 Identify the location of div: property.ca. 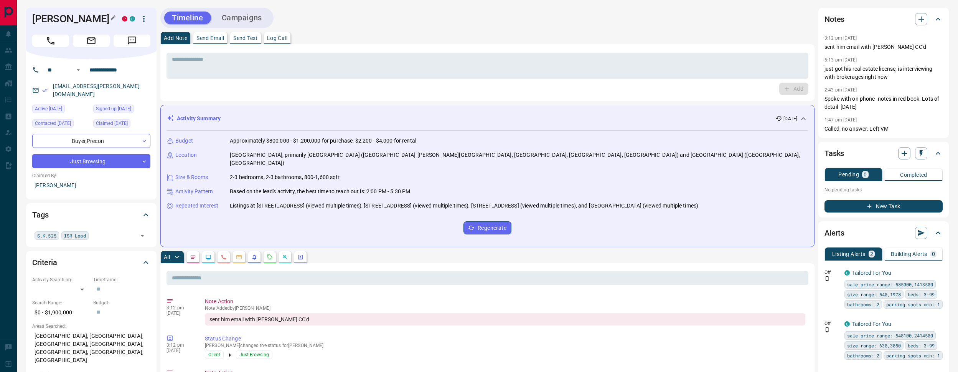
(125, 19).